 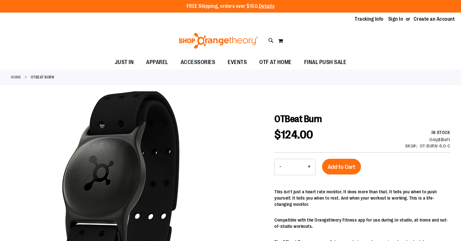 What do you see at coordinates (299, 119) in the screenshot?
I see `span: OTBeat Burn` at bounding box center [299, 119].